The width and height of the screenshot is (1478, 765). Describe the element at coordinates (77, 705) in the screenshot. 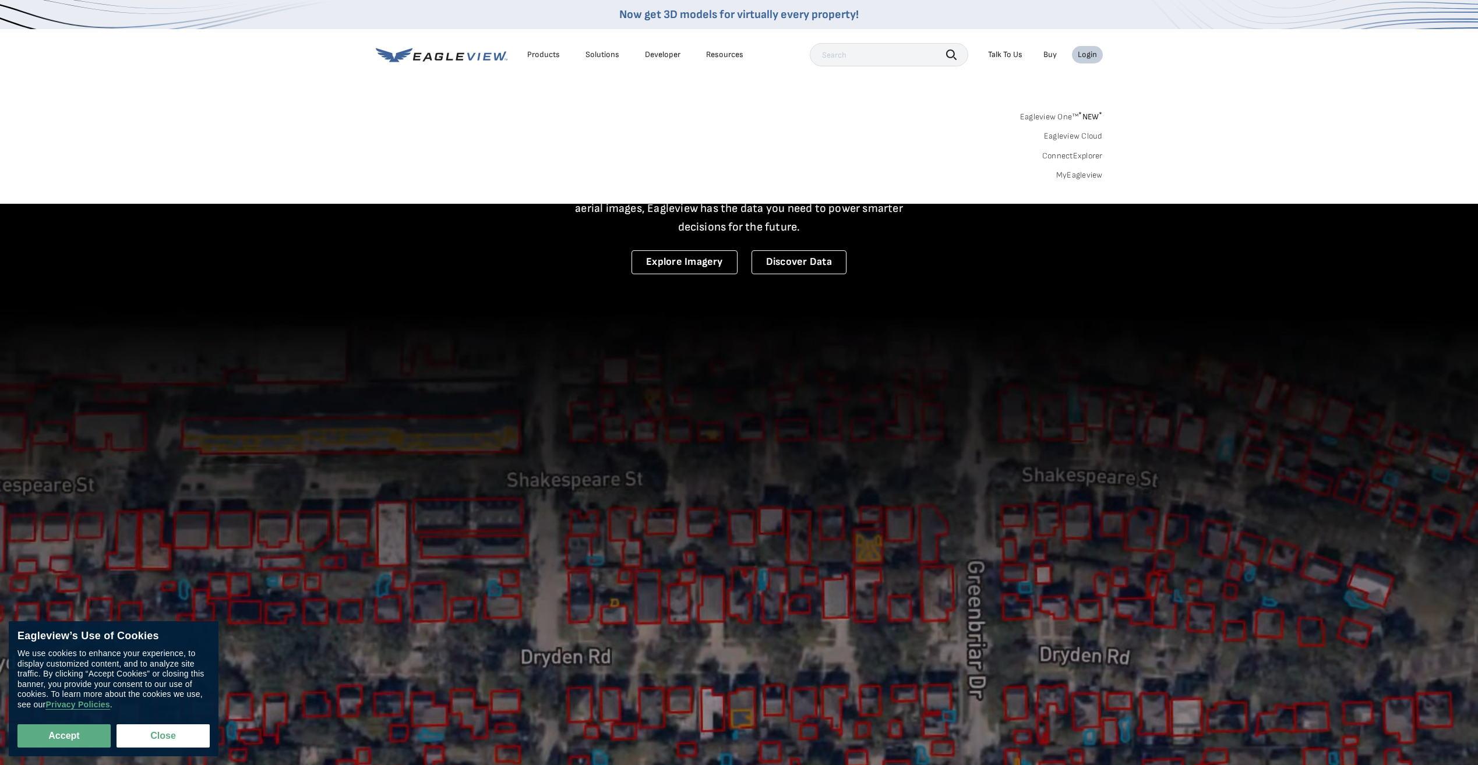

I see `a: Privacy Policies` at that location.